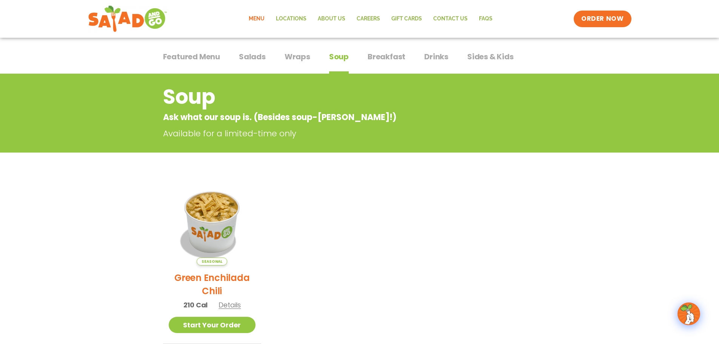 The width and height of the screenshot is (719, 344). I want to click on a: Menu, so click(257, 19).